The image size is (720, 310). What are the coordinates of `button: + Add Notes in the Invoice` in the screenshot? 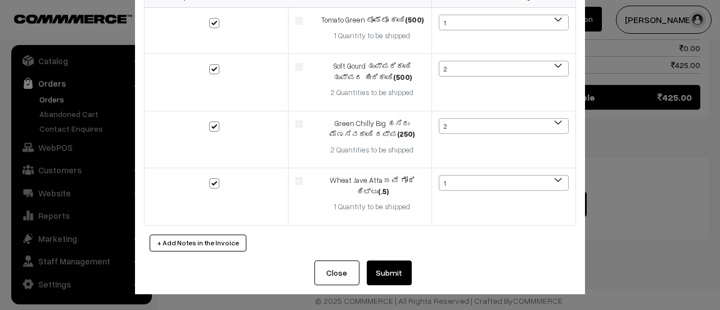 It's located at (198, 243).